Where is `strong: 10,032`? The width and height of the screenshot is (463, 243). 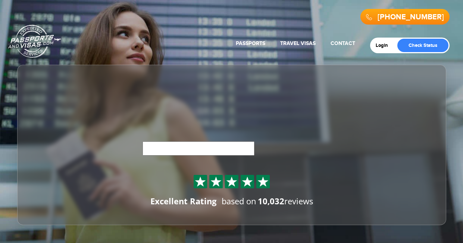 strong: 10,032 is located at coordinates (271, 201).